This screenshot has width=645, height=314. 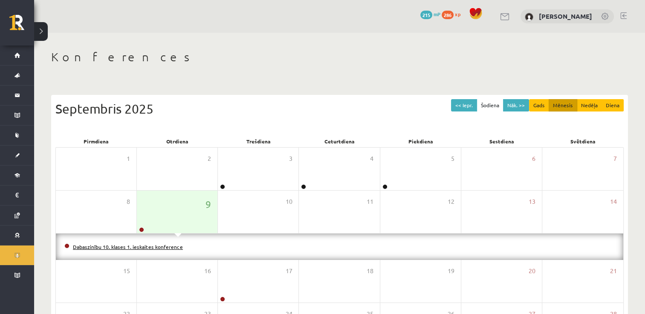 What do you see at coordinates (532, 202) in the screenshot?
I see `span: 13` at bounding box center [532, 202].